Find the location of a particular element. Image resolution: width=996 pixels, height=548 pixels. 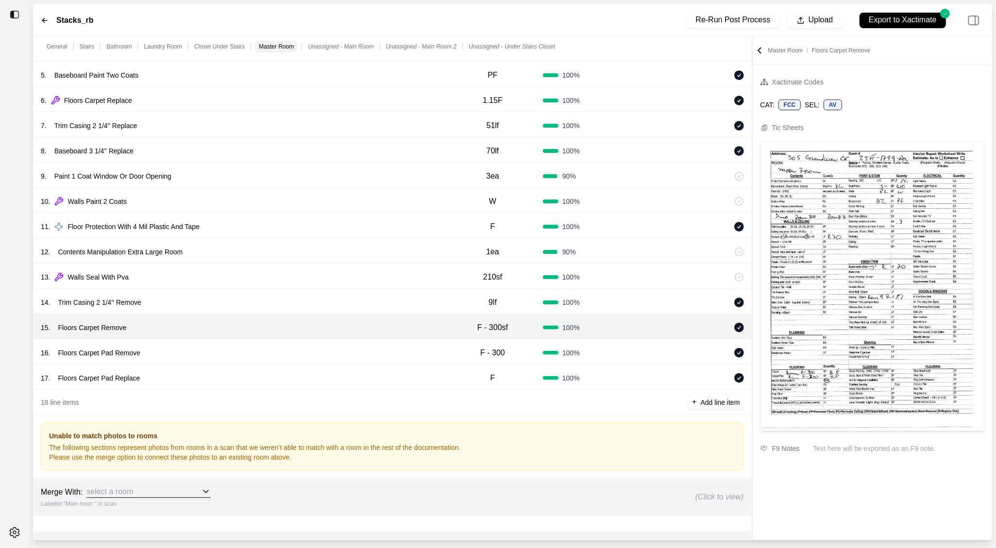

p: Export to Xactimate is located at coordinates (902, 20).